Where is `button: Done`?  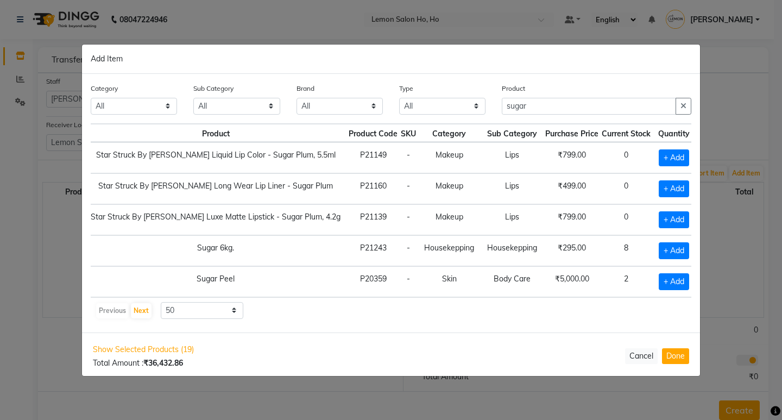
button: Done is located at coordinates (675, 356).